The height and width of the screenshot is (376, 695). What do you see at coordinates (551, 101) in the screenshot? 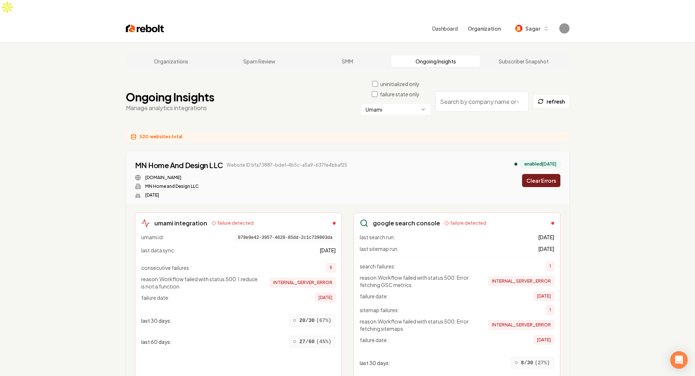
I see `button: refresh` at bounding box center [551, 101].